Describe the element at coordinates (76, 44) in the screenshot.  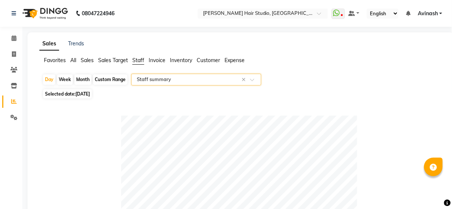
I see `a: Trends` at that location.